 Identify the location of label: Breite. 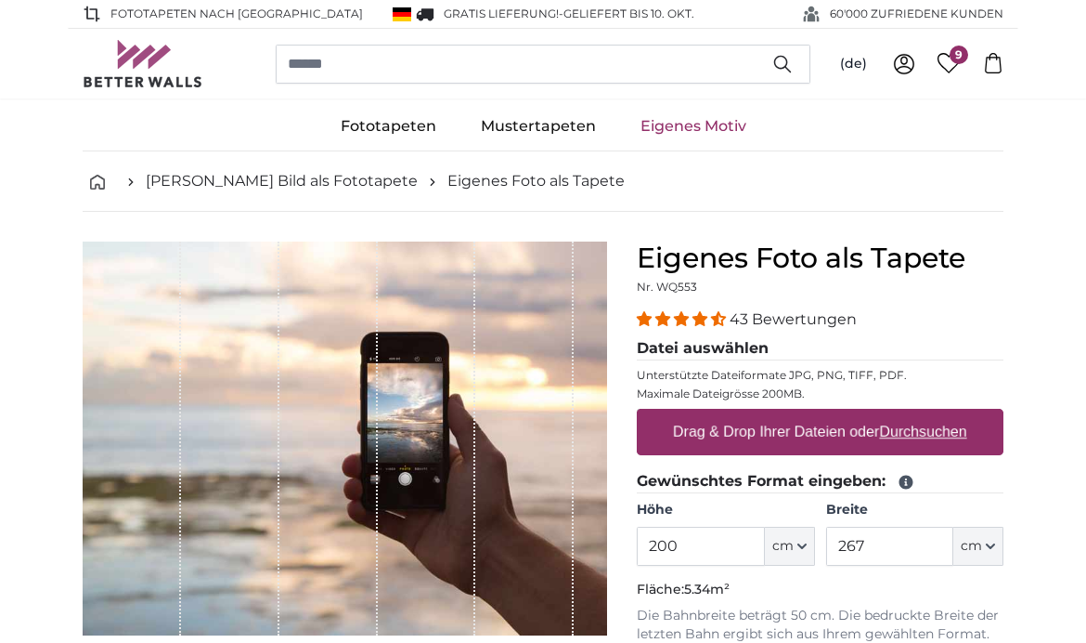
(915, 510).